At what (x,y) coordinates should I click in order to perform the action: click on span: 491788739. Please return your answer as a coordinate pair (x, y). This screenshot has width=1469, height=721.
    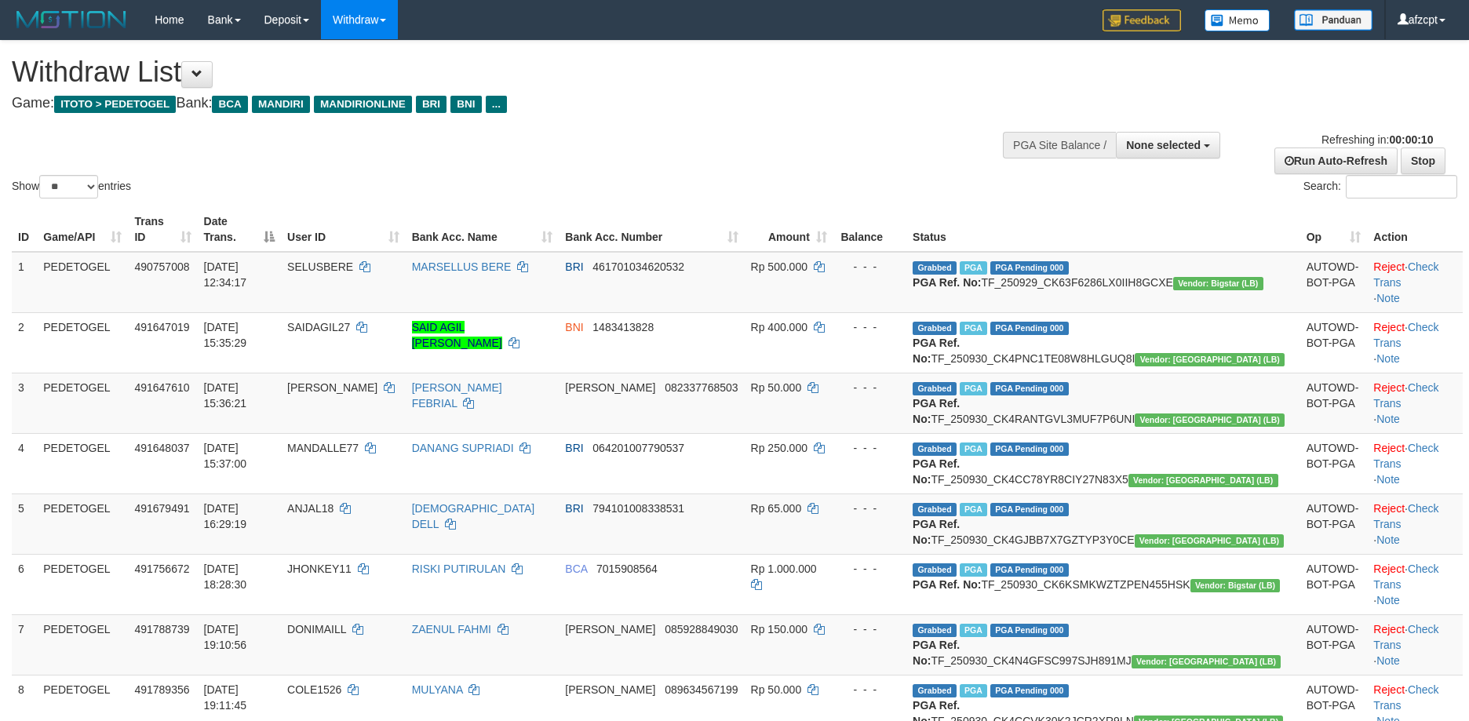
    Looking at the image, I should click on (162, 629).